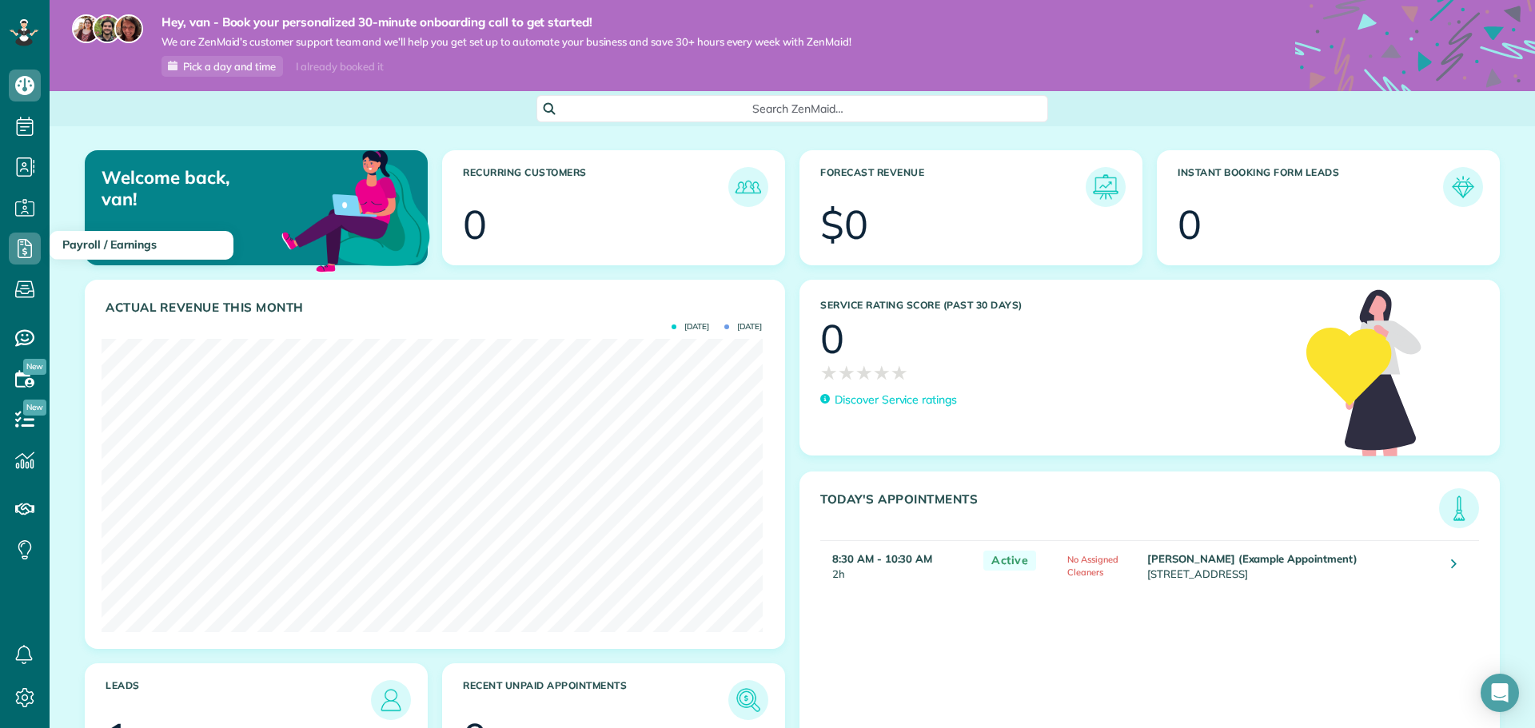  Describe the element at coordinates (391, 700) in the screenshot. I see `img: icon_leads-1bed01f49abd5b7fead27621c3d59655bb73ed531f8eeb49469d10e621d6b896.png` at that location.